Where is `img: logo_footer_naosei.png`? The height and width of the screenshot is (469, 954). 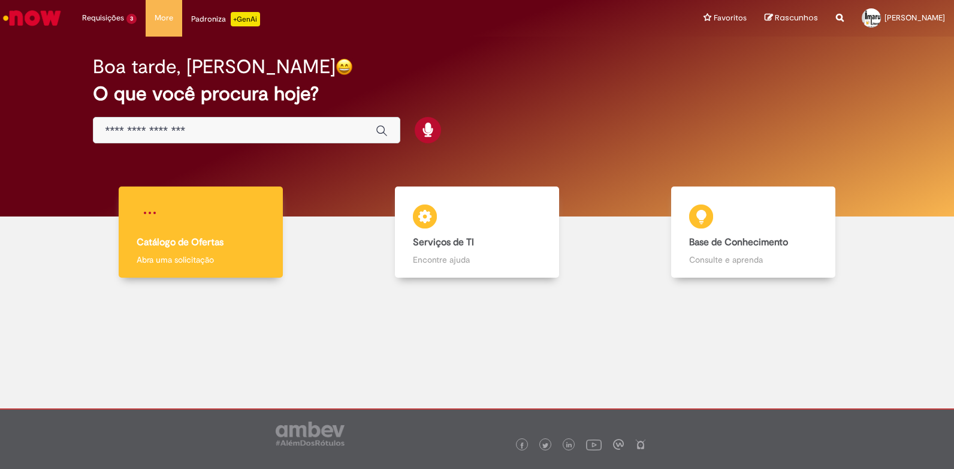 img: logo_footer_naosei.png is located at coordinates (641, 444).